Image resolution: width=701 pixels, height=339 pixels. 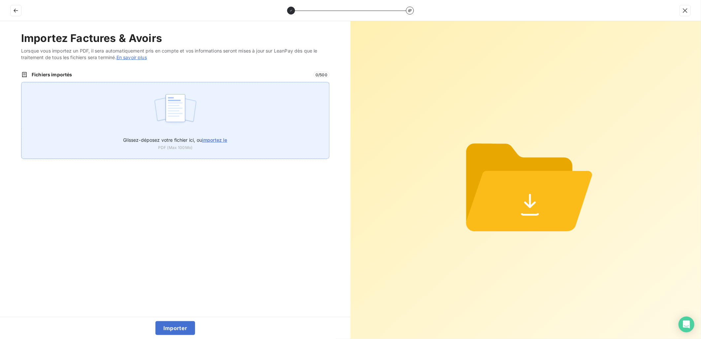 What do you see at coordinates (132, 57) in the screenshot?
I see `a: En savoir plus` at bounding box center [132, 57].